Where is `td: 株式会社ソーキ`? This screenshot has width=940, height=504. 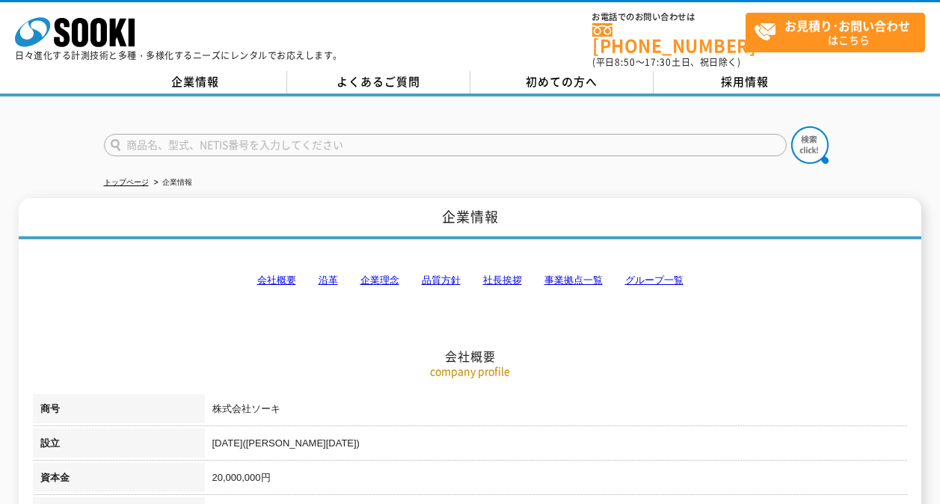 td: 株式会社ソーキ is located at coordinates (556, 411).